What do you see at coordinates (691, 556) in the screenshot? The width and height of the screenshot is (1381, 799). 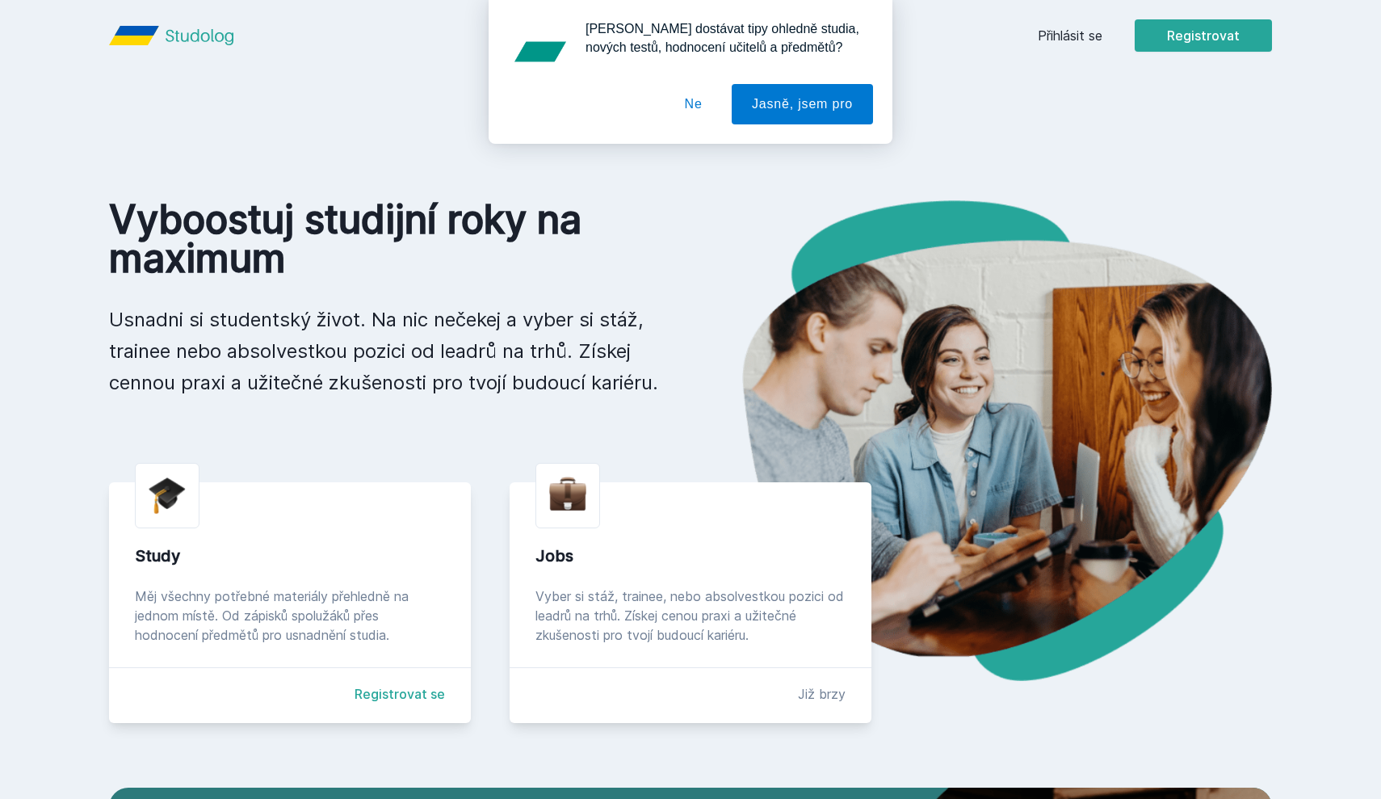 I see `div: Jobs` at bounding box center [691, 556].